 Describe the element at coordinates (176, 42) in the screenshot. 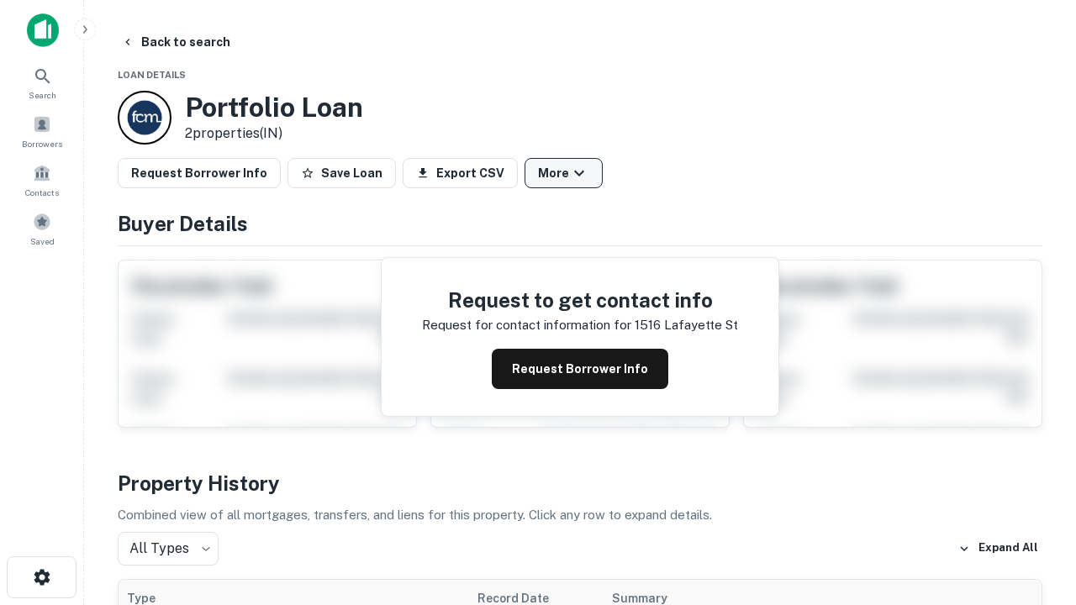

I see `button: Back to search` at that location.